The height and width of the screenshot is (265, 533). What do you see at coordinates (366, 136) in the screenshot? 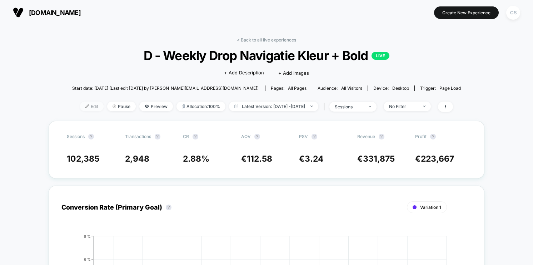
I see `span: Revenue` at bounding box center [366, 136].